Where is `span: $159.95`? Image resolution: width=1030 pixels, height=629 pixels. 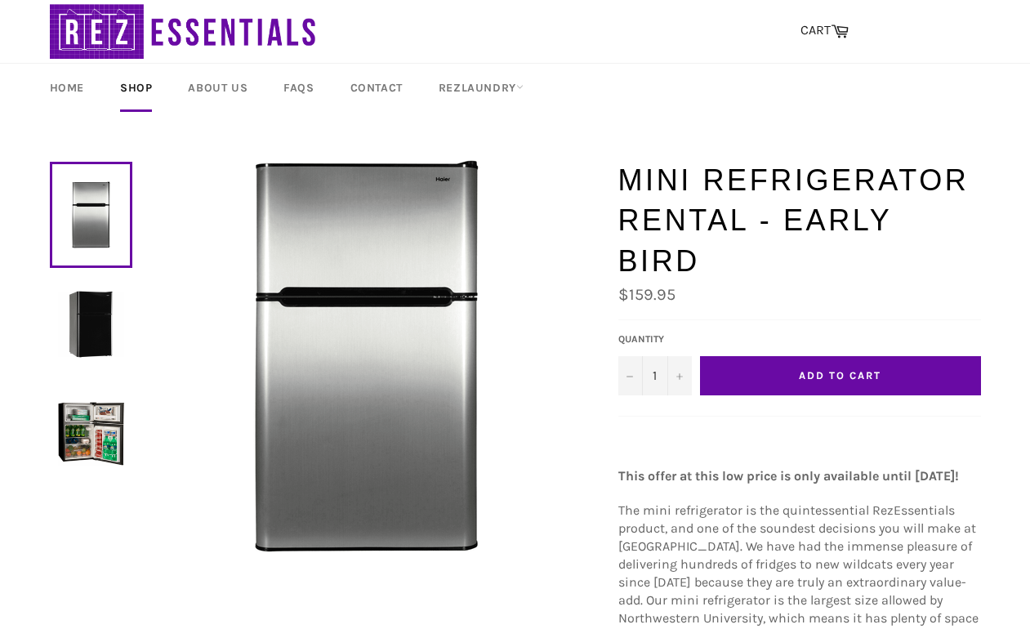 span: $159.95 is located at coordinates (647, 294).